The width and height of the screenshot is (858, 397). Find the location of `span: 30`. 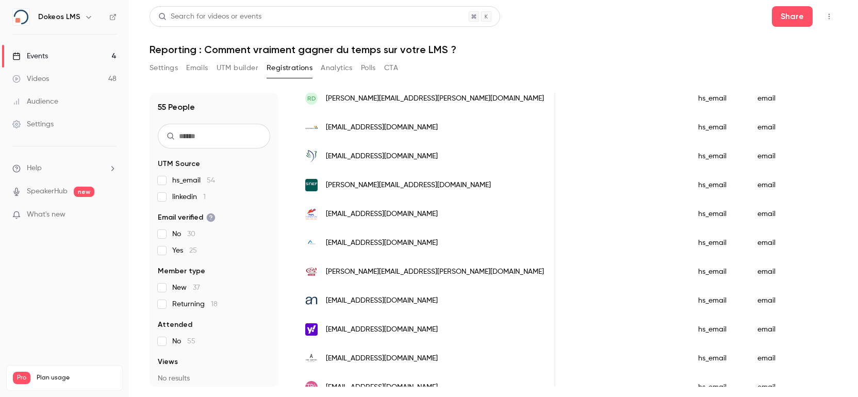

span: 30 is located at coordinates (191, 234).